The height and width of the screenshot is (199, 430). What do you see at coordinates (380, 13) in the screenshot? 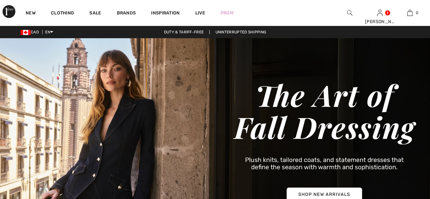
I see `img: My Info` at bounding box center [380, 13].